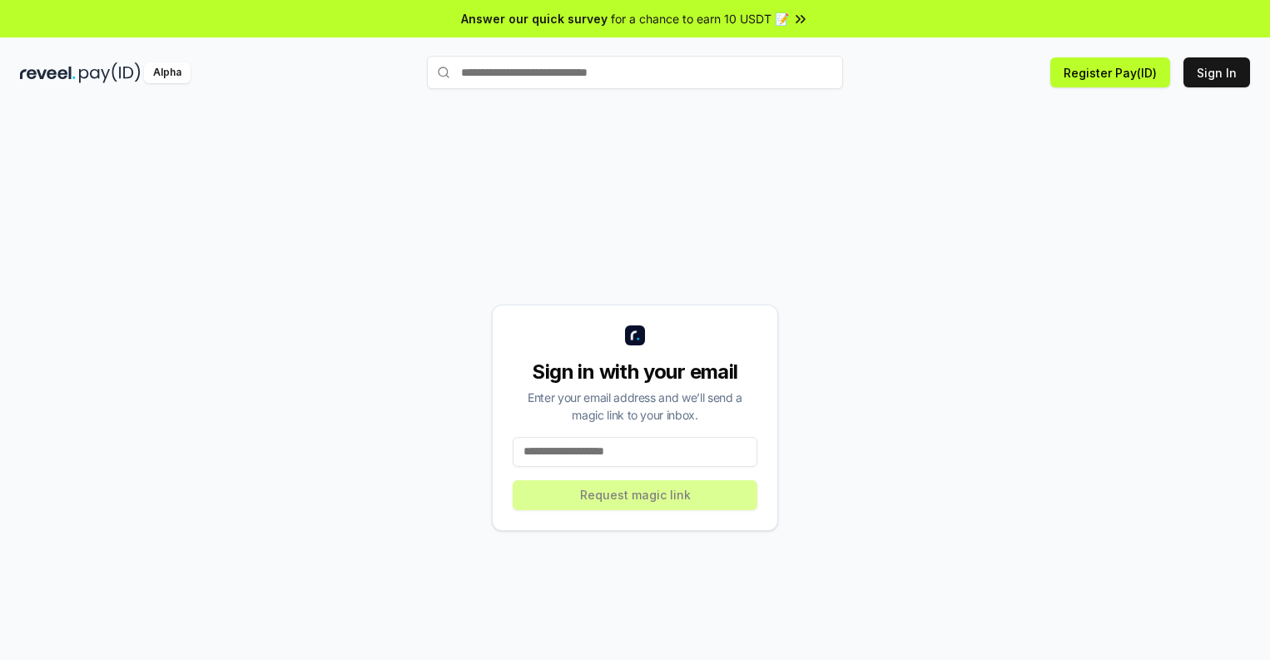 This screenshot has height=660, width=1270. I want to click on span: for a chance to earn 10 USDT 📝, so click(700, 18).